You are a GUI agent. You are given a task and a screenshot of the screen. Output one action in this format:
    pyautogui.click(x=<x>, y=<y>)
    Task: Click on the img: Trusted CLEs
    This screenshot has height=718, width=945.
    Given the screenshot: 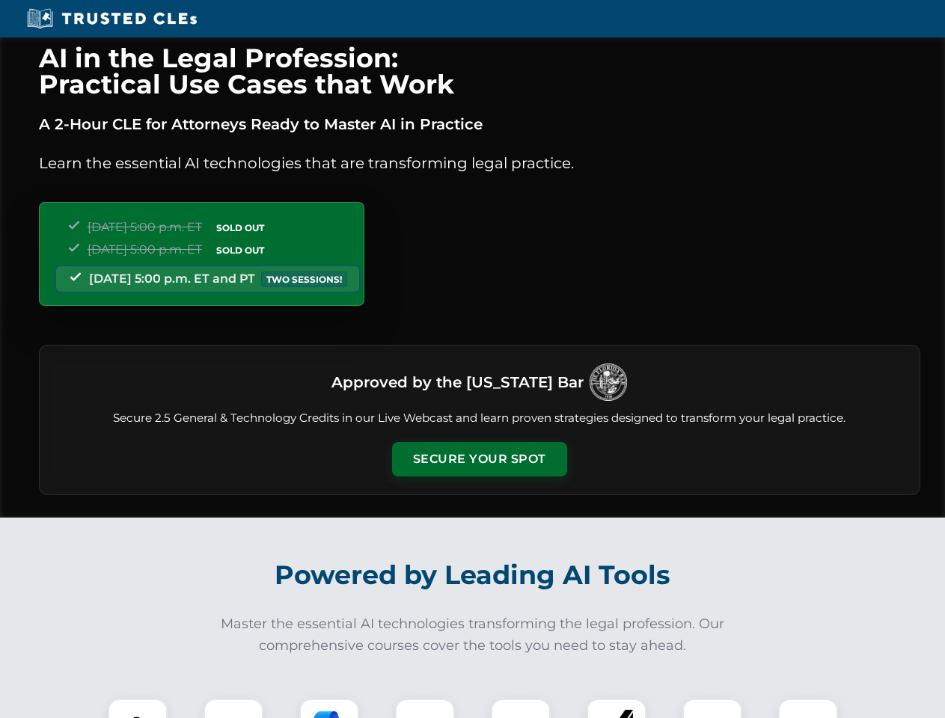 What is the action you would take?
    pyautogui.click(x=111, y=19)
    